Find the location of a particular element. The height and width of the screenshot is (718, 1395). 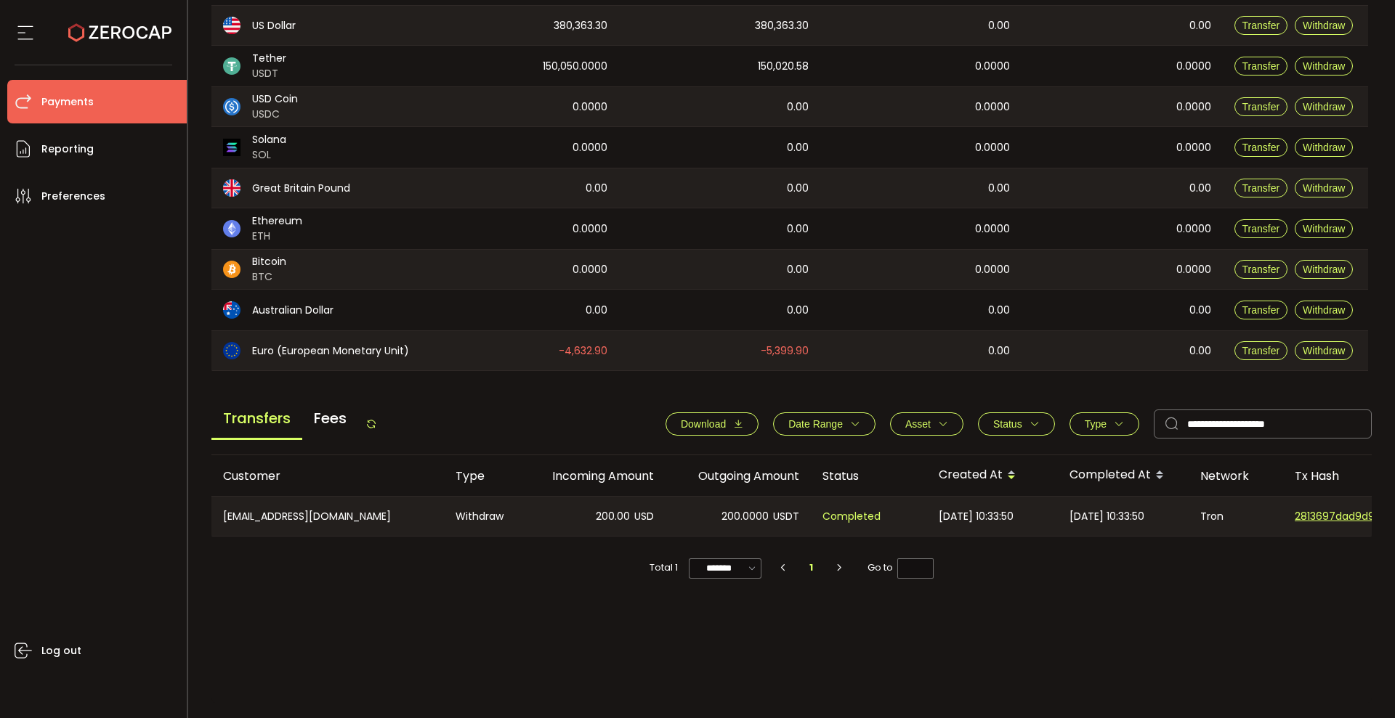

span: Preferences is located at coordinates (73, 196).